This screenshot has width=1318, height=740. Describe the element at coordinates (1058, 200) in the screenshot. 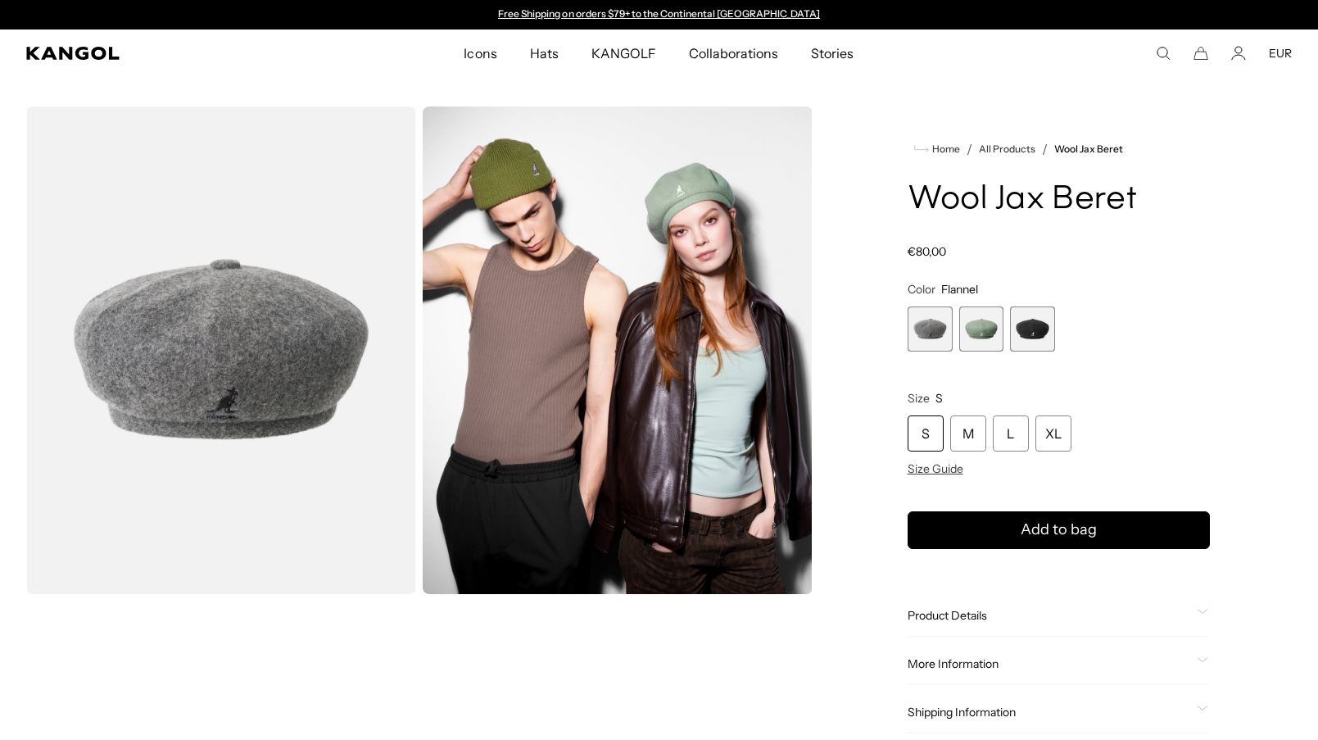

I see `h1: Wool Jax Beret` at that location.